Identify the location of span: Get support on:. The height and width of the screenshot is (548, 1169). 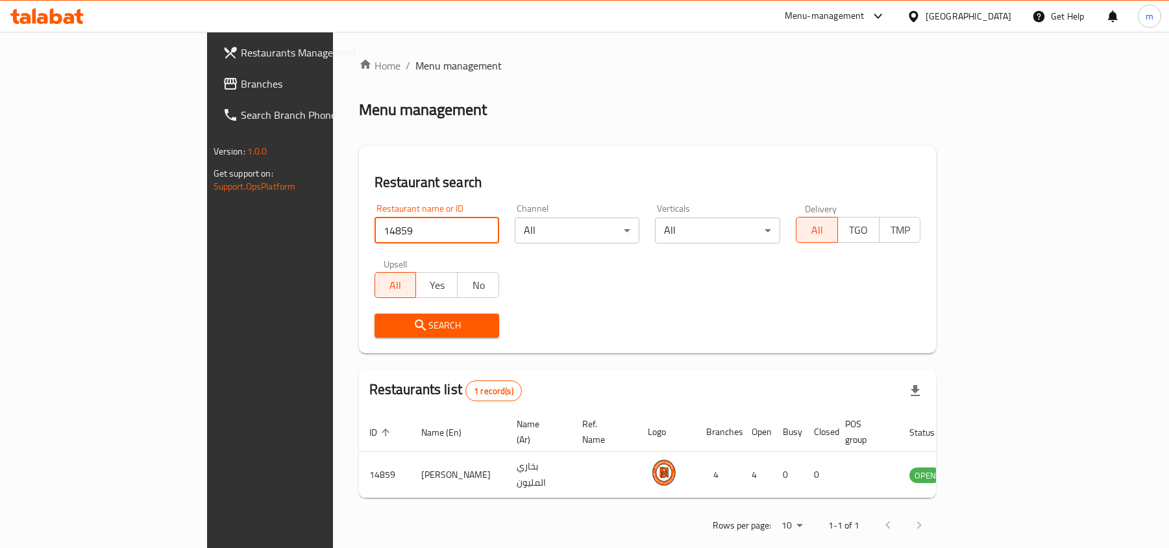
(243, 173).